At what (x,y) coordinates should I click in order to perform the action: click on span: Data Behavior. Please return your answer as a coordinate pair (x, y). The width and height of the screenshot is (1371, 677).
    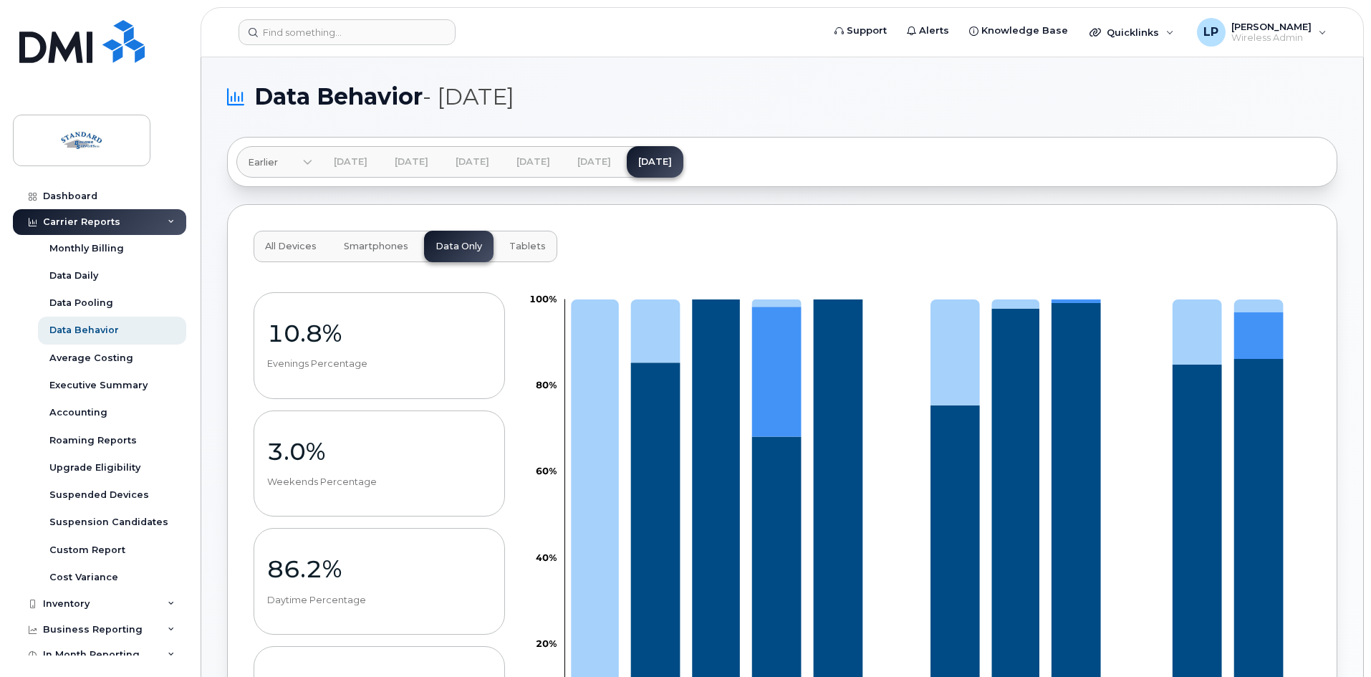
    Looking at the image, I should click on (384, 97).